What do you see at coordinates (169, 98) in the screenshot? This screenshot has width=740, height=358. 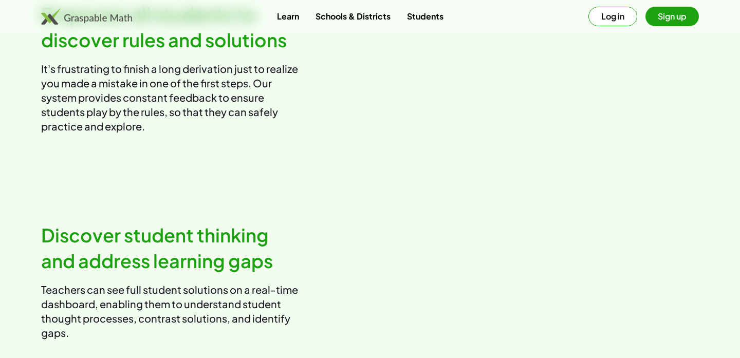 I see `p: It's frustrating to finish a long derivation just to realize you made a mistake in one of the fir...` at bounding box center [169, 98].